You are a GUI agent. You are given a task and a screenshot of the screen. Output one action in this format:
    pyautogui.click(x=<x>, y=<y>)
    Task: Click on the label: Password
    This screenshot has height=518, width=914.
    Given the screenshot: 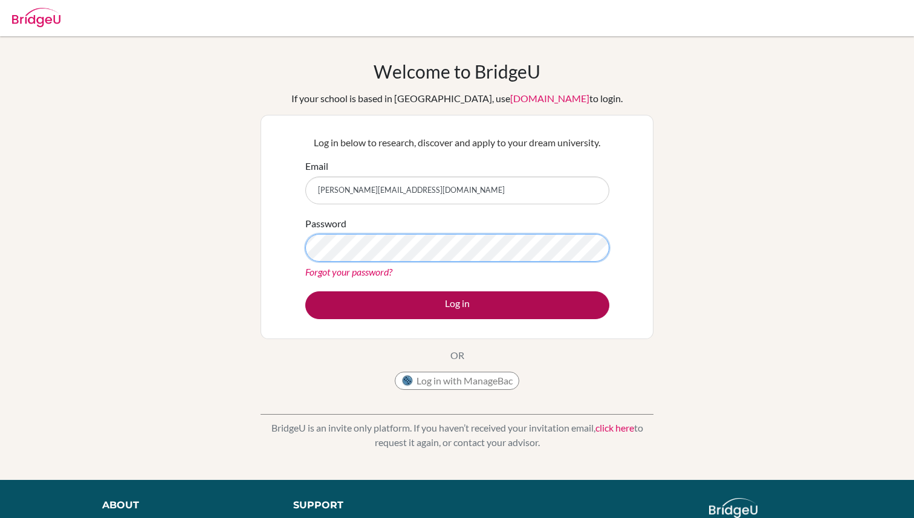 What is the action you would take?
    pyautogui.click(x=326, y=224)
    